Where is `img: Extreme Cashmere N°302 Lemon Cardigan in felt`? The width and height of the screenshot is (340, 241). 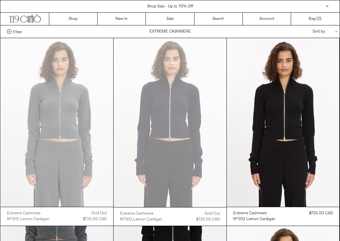
img: Extreme Cashmere N°302 Lemon Cardigan in felt is located at coordinates (57, 123).